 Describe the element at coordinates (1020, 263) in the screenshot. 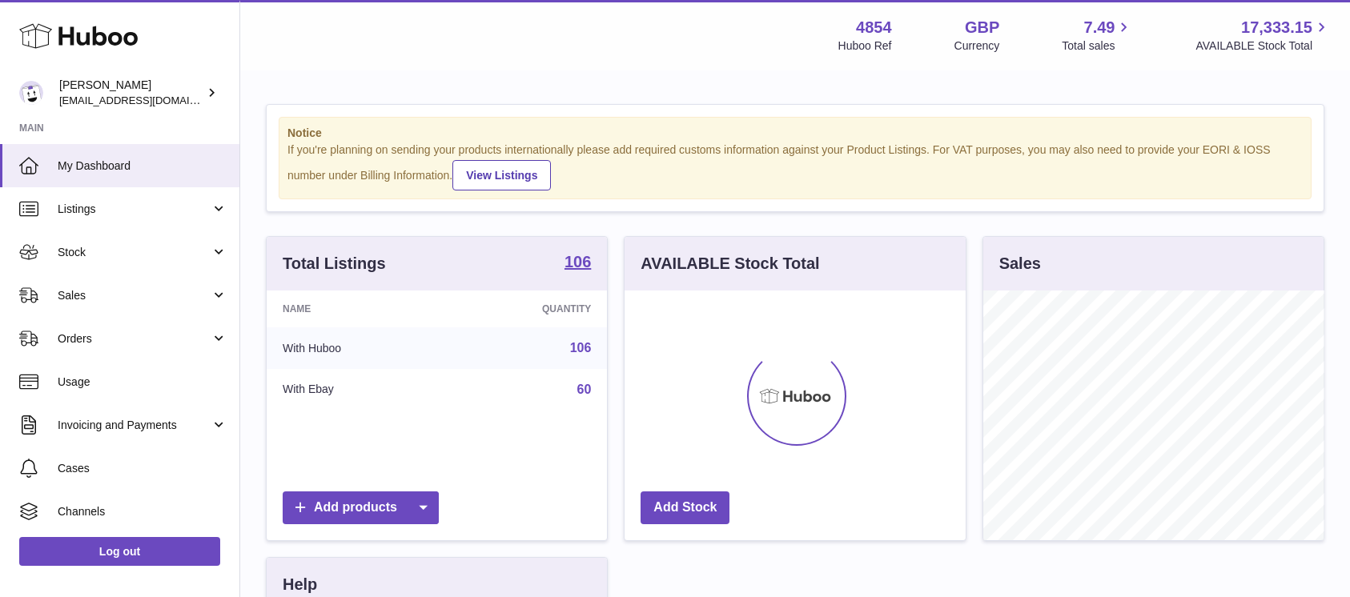

I see `h3: Sales` at that location.